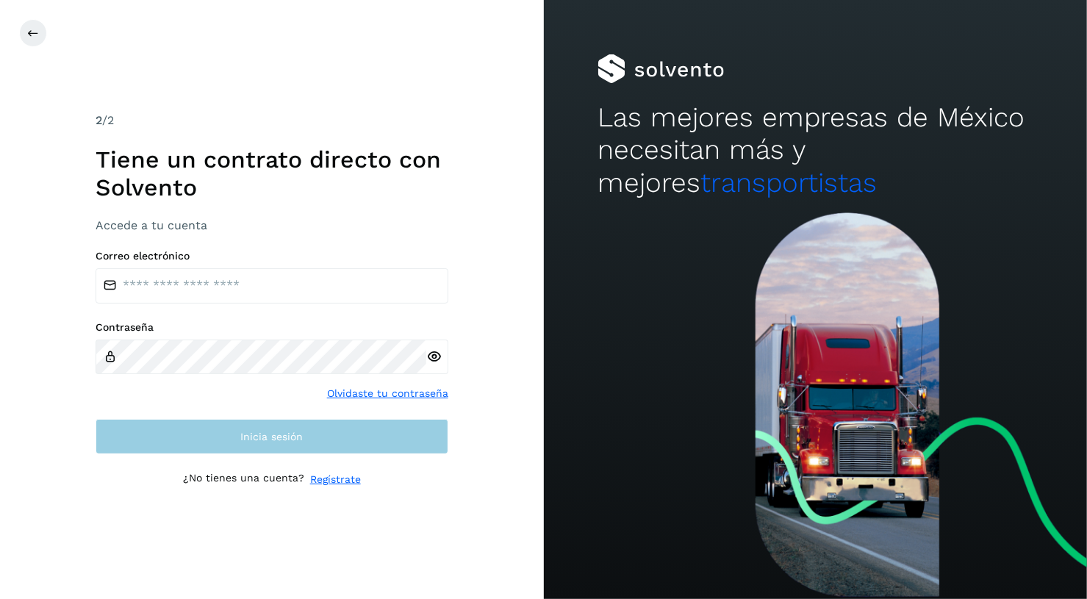 This screenshot has width=1087, height=599. What do you see at coordinates (335, 479) in the screenshot?
I see `a: Regístrate` at bounding box center [335, 479].